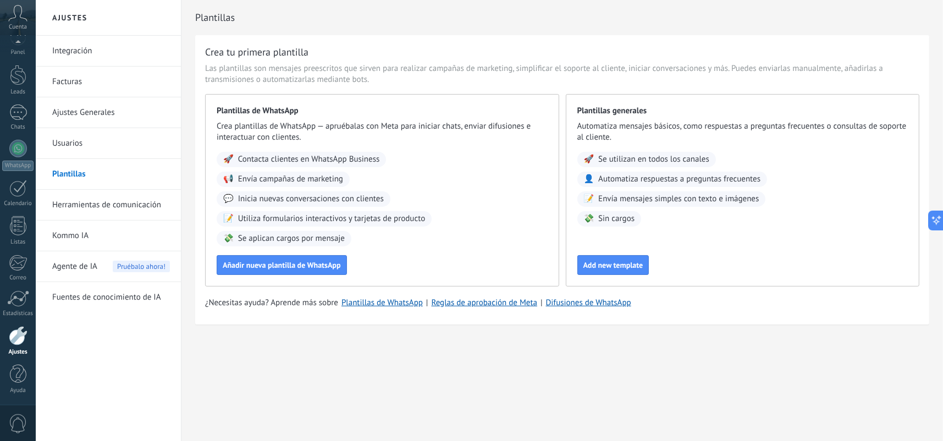 Image resolution: width=943 pixels, height=441 pixels. What do you see at coordinates (111, 113) in the screenshot?
I see `a: Ajustes Generales` at bounding box center [111, 113].